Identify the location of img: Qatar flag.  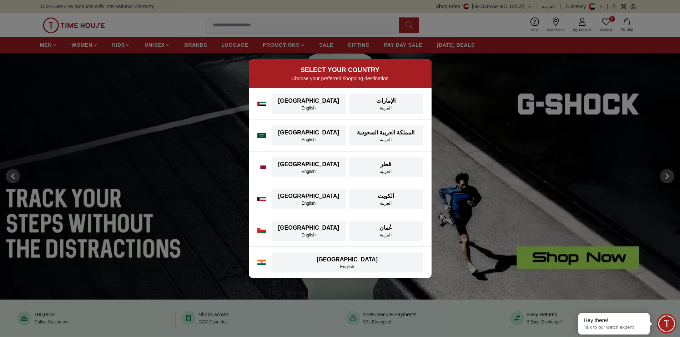
(262, 167).